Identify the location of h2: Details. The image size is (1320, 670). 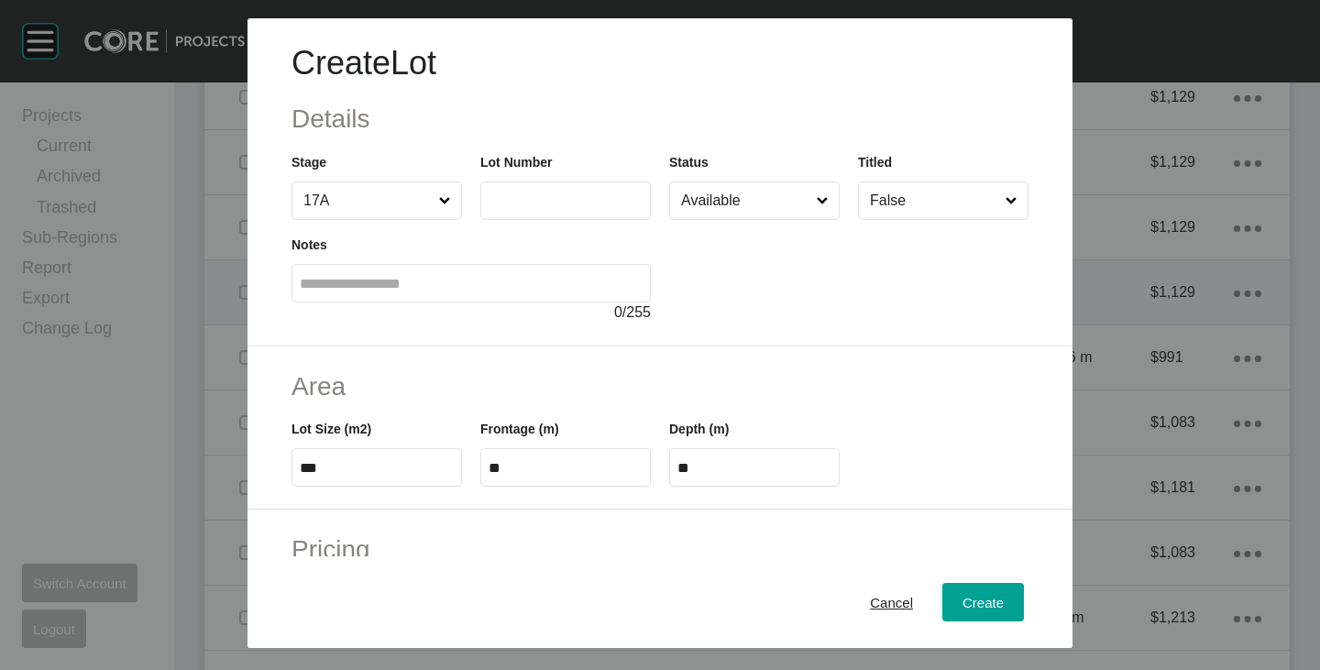
(660, 118).